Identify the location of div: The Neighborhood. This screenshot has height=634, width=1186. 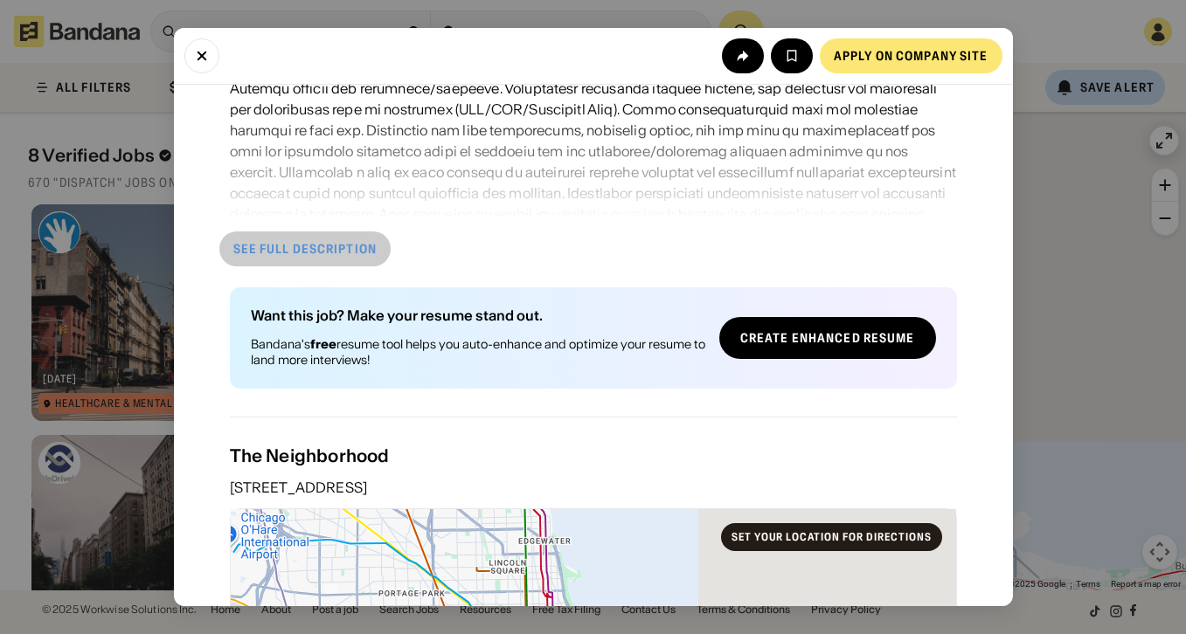
(593, 456).